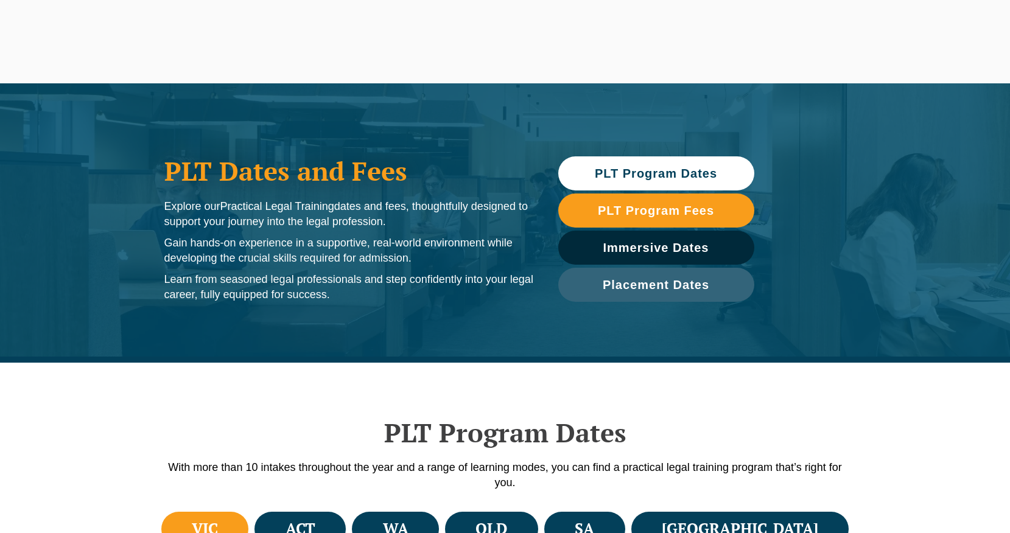  Describe the element at coordinates (656, 248) in the screenshot. I see `span: Immersive Dates` at that location.